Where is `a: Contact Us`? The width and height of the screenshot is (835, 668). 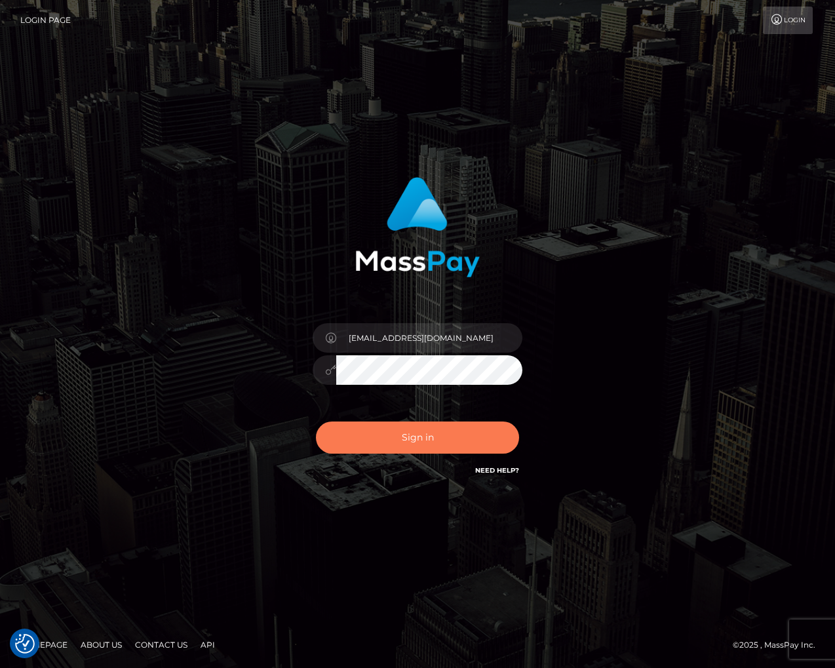 a: Contact Us is located at coordinates (161, 645).